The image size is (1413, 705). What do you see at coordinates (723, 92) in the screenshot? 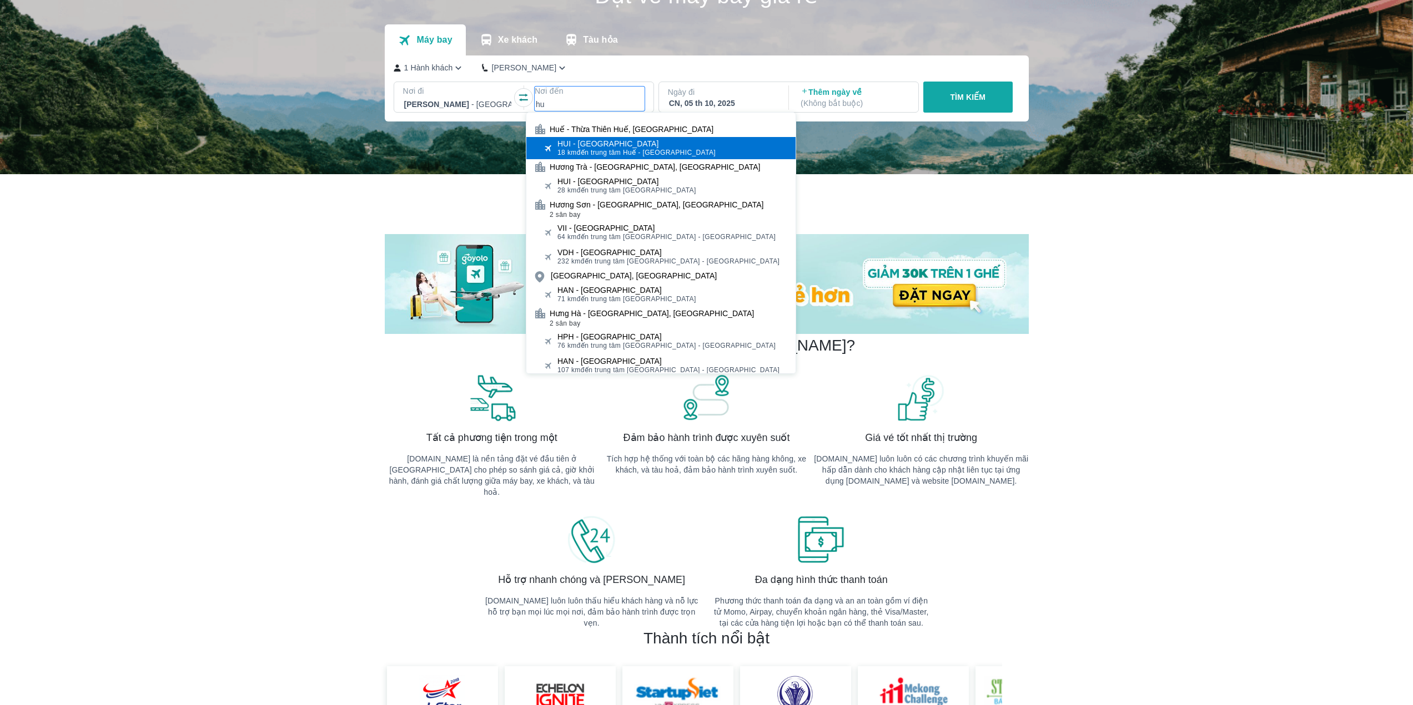
I see `p: Ngày đi` at bounding box center [723, 92].